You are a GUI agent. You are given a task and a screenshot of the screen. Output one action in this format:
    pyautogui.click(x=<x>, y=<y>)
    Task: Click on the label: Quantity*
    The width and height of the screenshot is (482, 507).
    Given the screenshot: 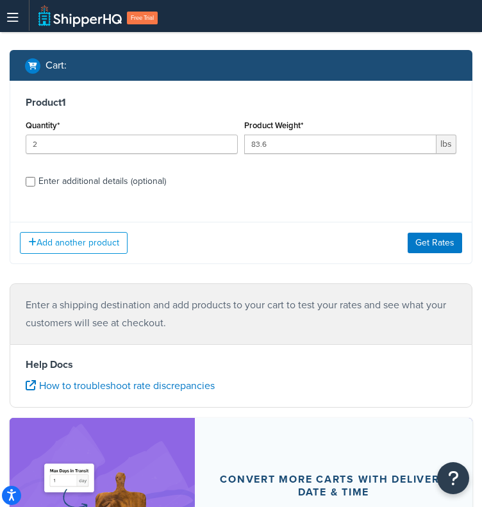 What is the action you would take?
    pyautogui.click(x=42, y=125)
    